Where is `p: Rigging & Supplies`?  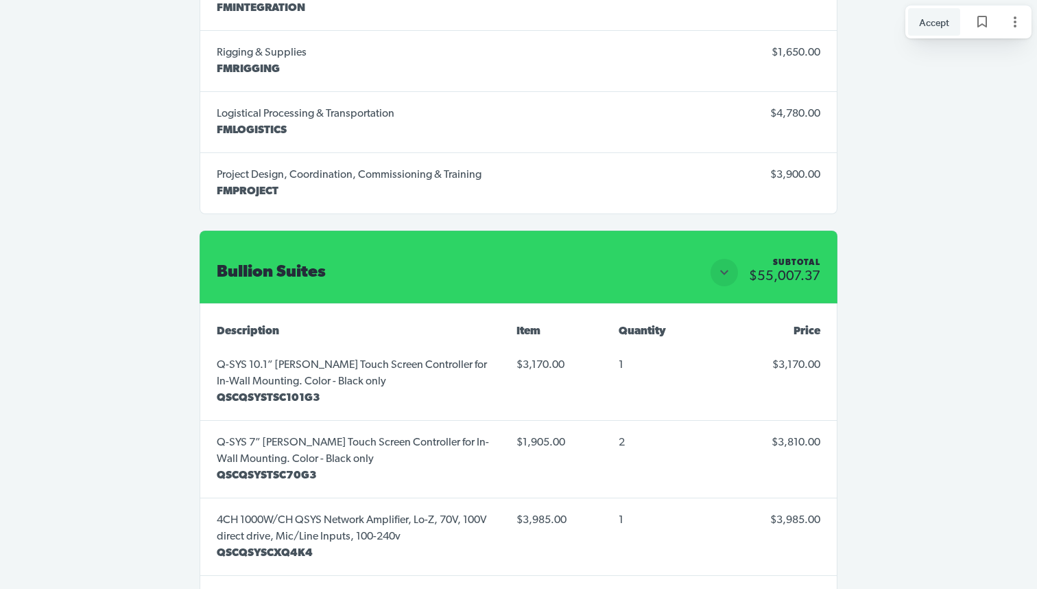 p: Rigging & Supplies is located at coordinates (261, 53).